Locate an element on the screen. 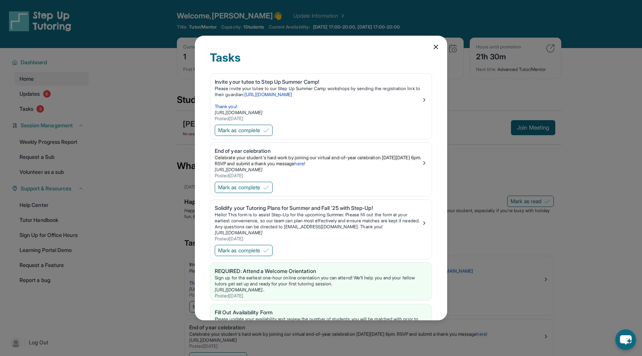 The height and width of the screenshot is (356, 642). div: Sign up for the earliest one-hour online orientation you can attend! We’ll help you and your fell... is located at coordinates (321, 281).